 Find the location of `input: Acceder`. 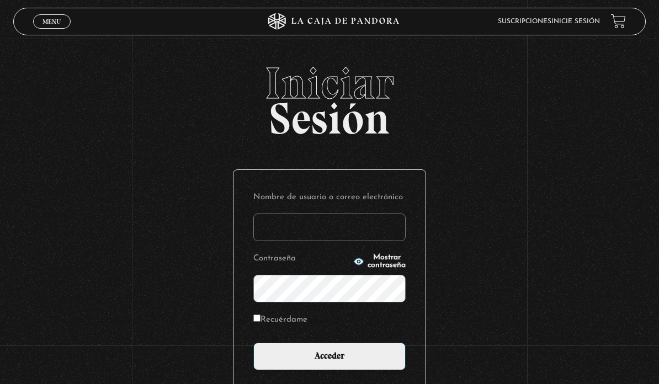

input: Acceder is located at coordinates (330, 357).